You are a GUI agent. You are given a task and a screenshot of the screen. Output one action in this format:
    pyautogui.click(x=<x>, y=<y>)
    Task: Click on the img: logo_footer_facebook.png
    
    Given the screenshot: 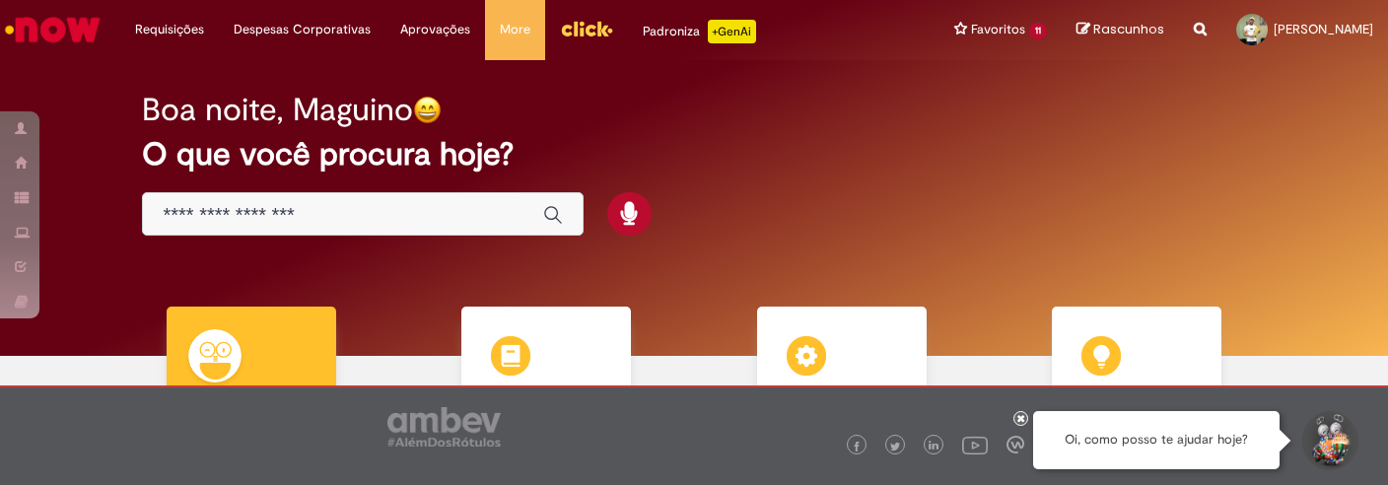 What is the action you would take?
    pyautogui.click(x=857, y=447)
    